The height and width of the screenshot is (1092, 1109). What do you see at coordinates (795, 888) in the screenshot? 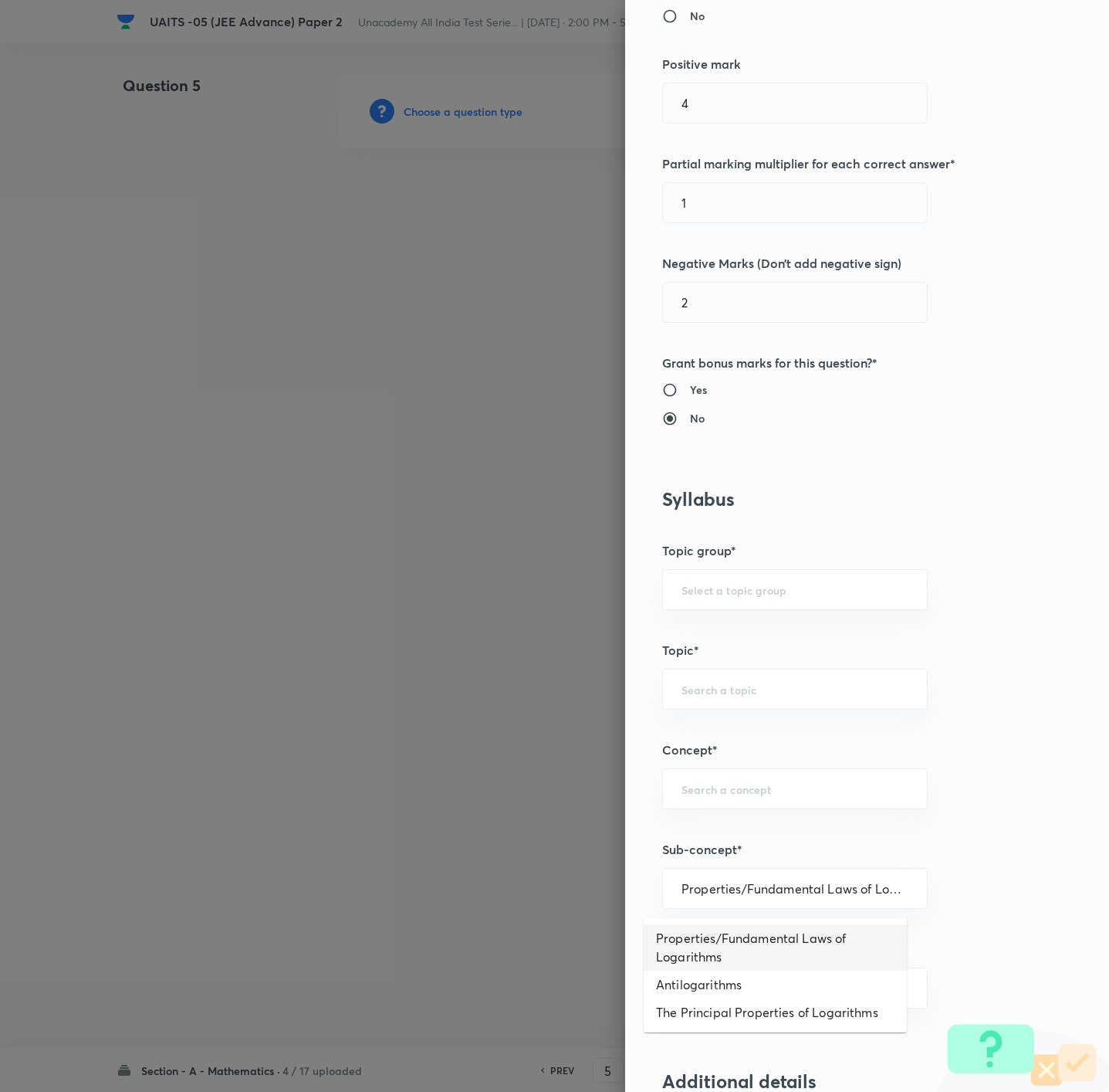
I see `input: Search a sub-concept` at bounding box center [795, 888].